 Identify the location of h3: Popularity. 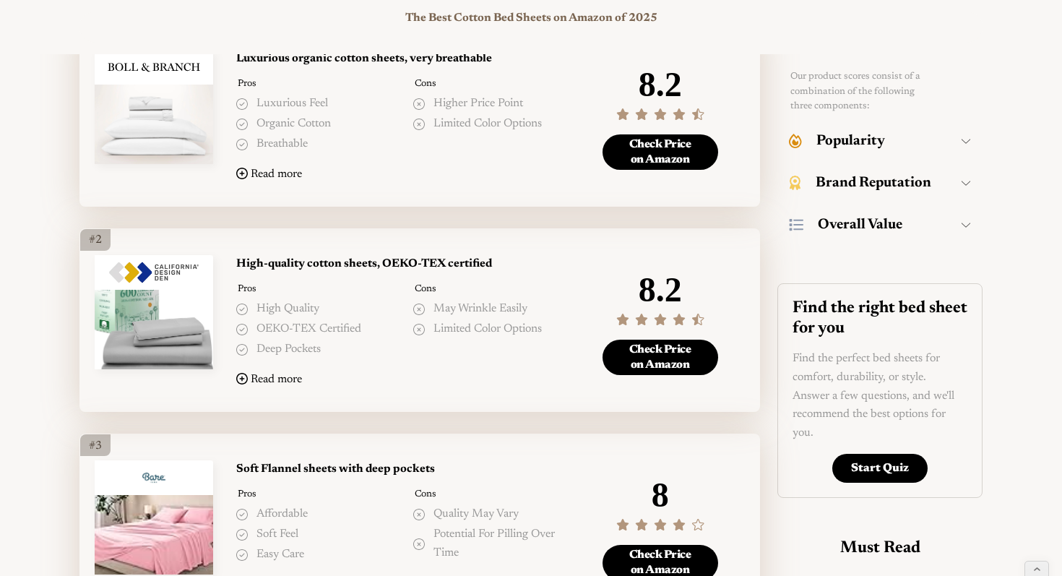
(850, 141).